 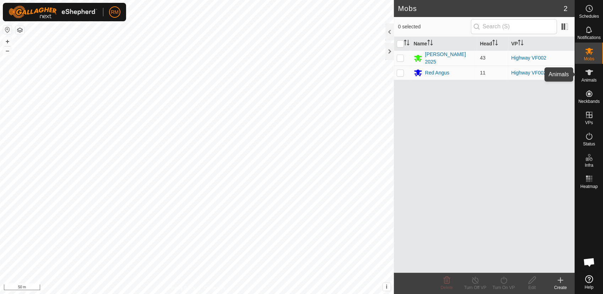 What do you see at coordinates (434, 27) in the screenshot?
I see `span: 0 selected` at bounding box center [434, 27].